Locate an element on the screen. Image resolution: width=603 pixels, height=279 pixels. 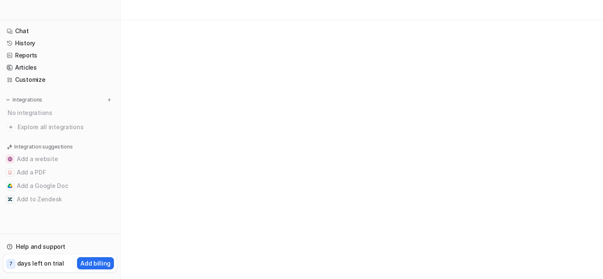
img: menu_add.svg is located at coordinates (109, 100).